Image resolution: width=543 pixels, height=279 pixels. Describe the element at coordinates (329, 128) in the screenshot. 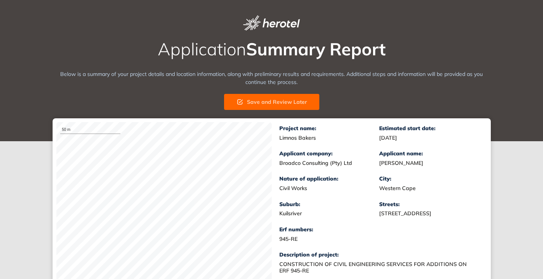

I see `div: Project name:` at that location.